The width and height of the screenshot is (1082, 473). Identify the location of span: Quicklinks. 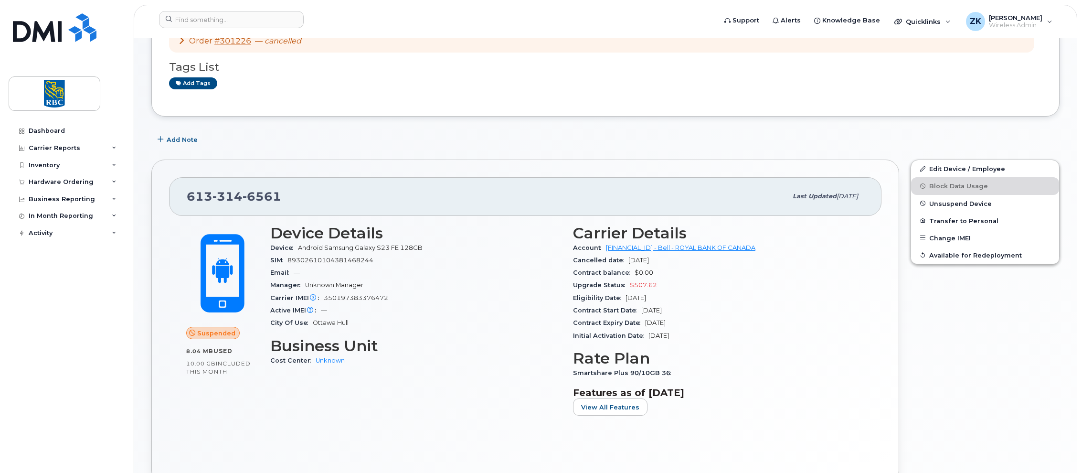
(923, 21).